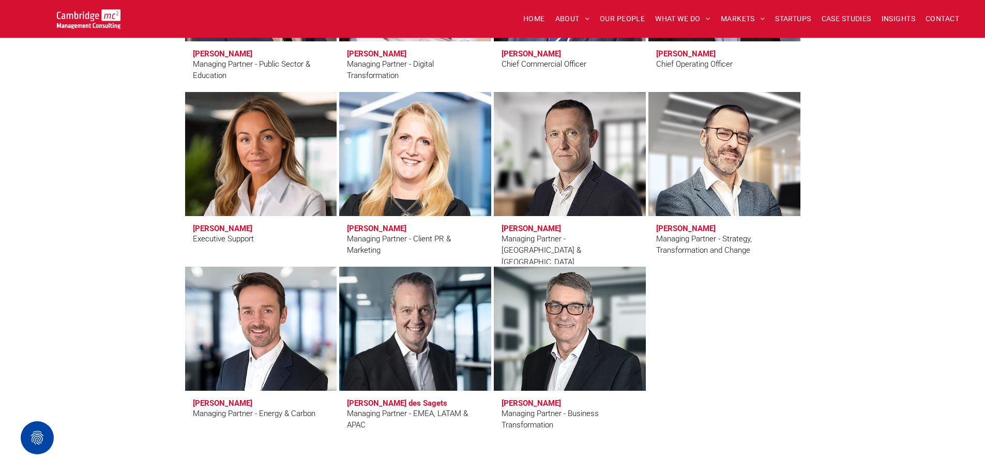 Image resolution: width=985 pixels, height=475 pixels. I want to click on div: Managing Partner - Public Sector & Education, so click(261, 70).